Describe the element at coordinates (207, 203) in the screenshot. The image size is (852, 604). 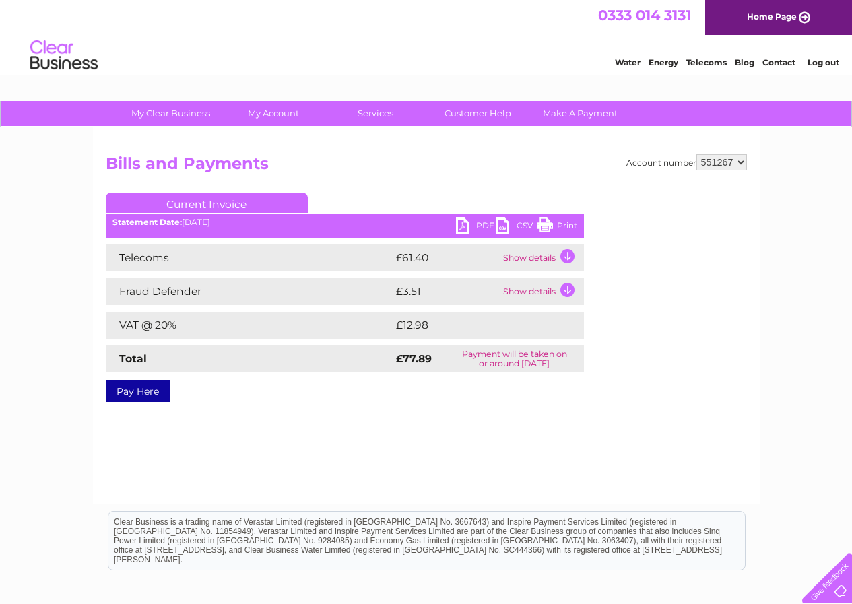
I see `a: Current Invoice` at that location.